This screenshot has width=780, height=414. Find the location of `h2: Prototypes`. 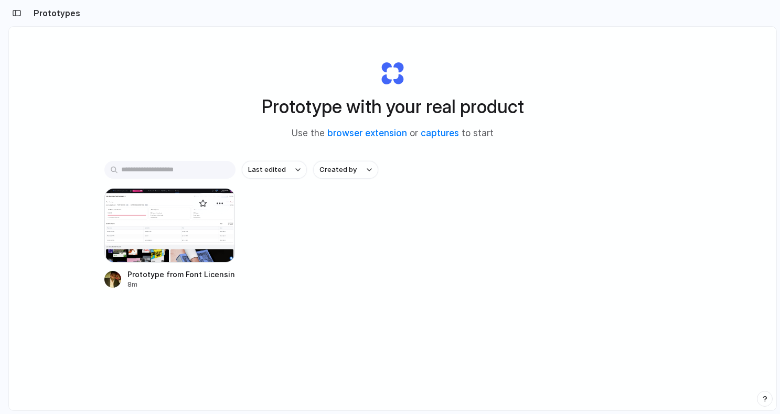

h2: Prototypes is located at coordinates (55, 13).